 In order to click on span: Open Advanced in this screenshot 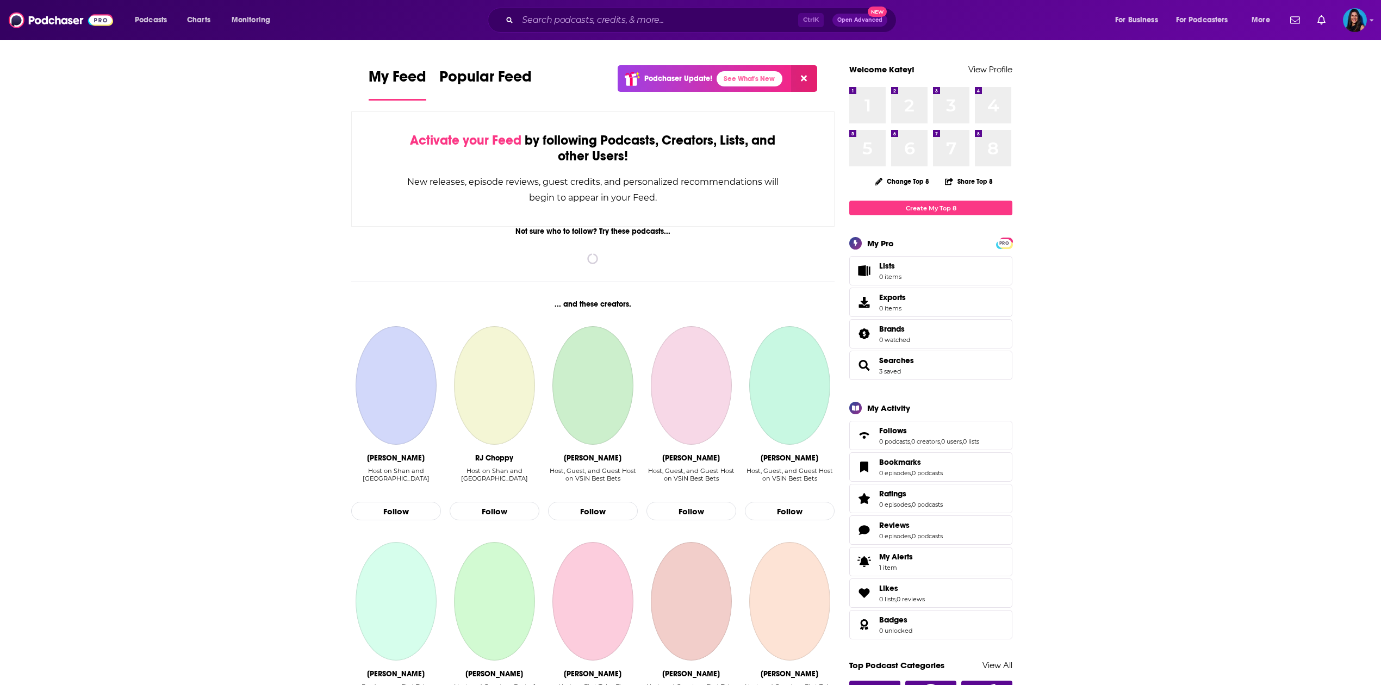, I will do `click(860, 20)`.